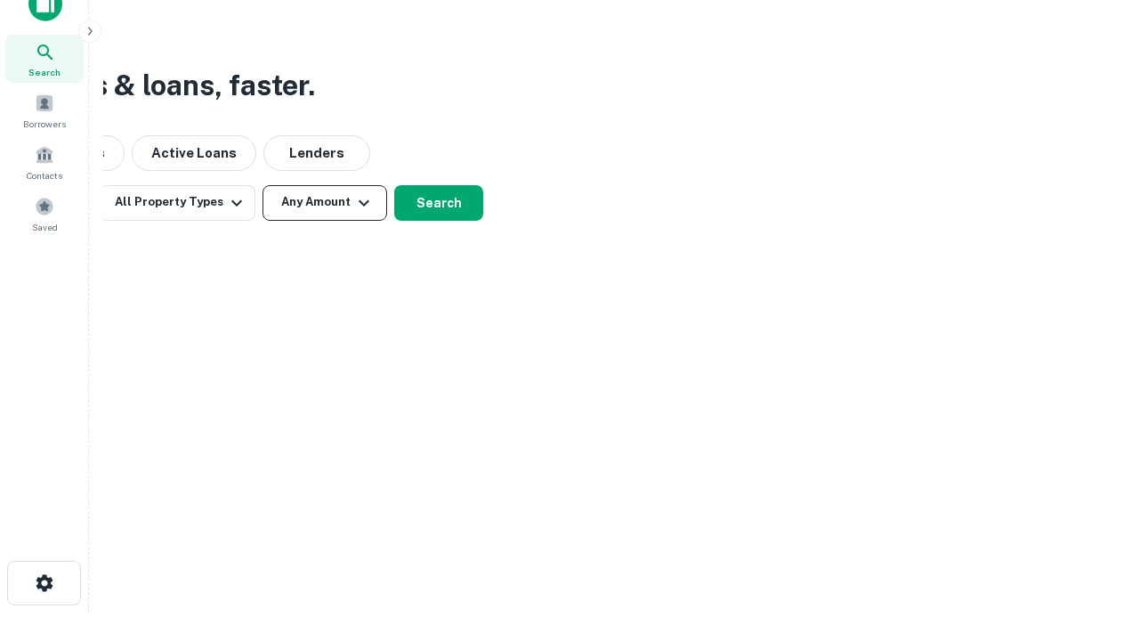 This screenshot has height=641, width=1139. I want to click on button: All Property Types, so click(178, 203).